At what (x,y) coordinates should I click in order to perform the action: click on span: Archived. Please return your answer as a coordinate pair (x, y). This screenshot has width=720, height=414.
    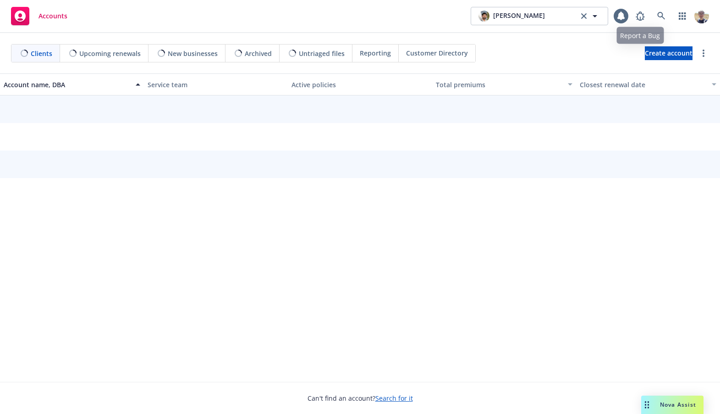
    Looking at the image, I should click on (258, 53).